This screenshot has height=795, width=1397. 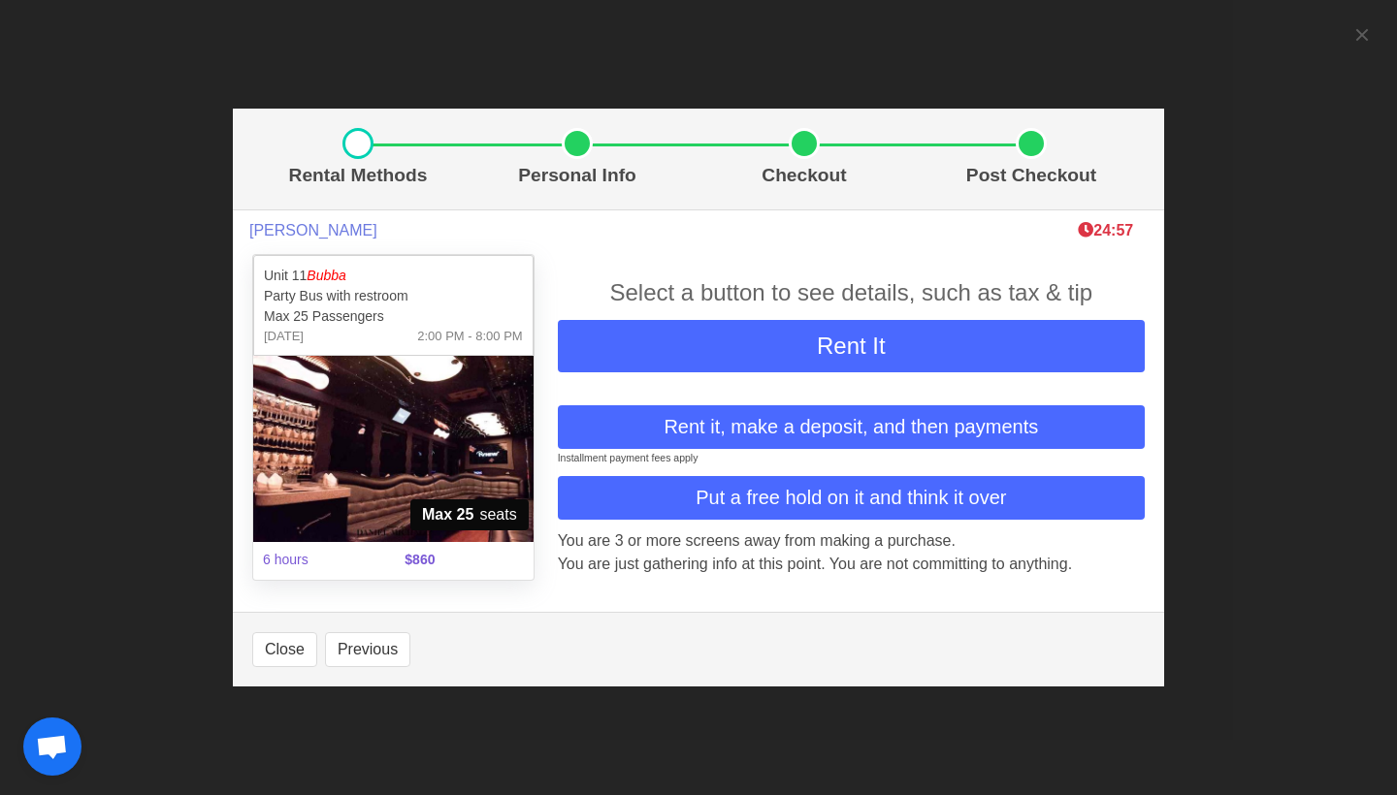 I want to click on span: seats, so click(x=469, y=515).